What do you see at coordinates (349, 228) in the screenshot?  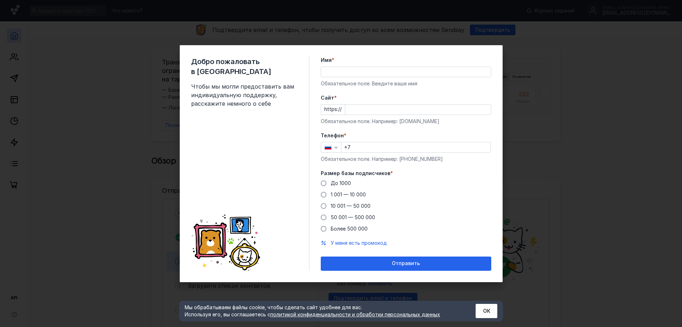 I see `span: Более 500 000` at bounding box center [349, 228].